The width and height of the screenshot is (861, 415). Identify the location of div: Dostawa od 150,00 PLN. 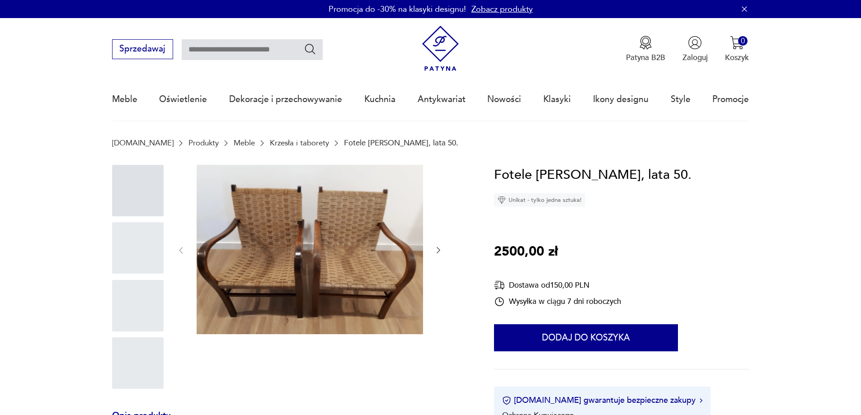
(557, 285).